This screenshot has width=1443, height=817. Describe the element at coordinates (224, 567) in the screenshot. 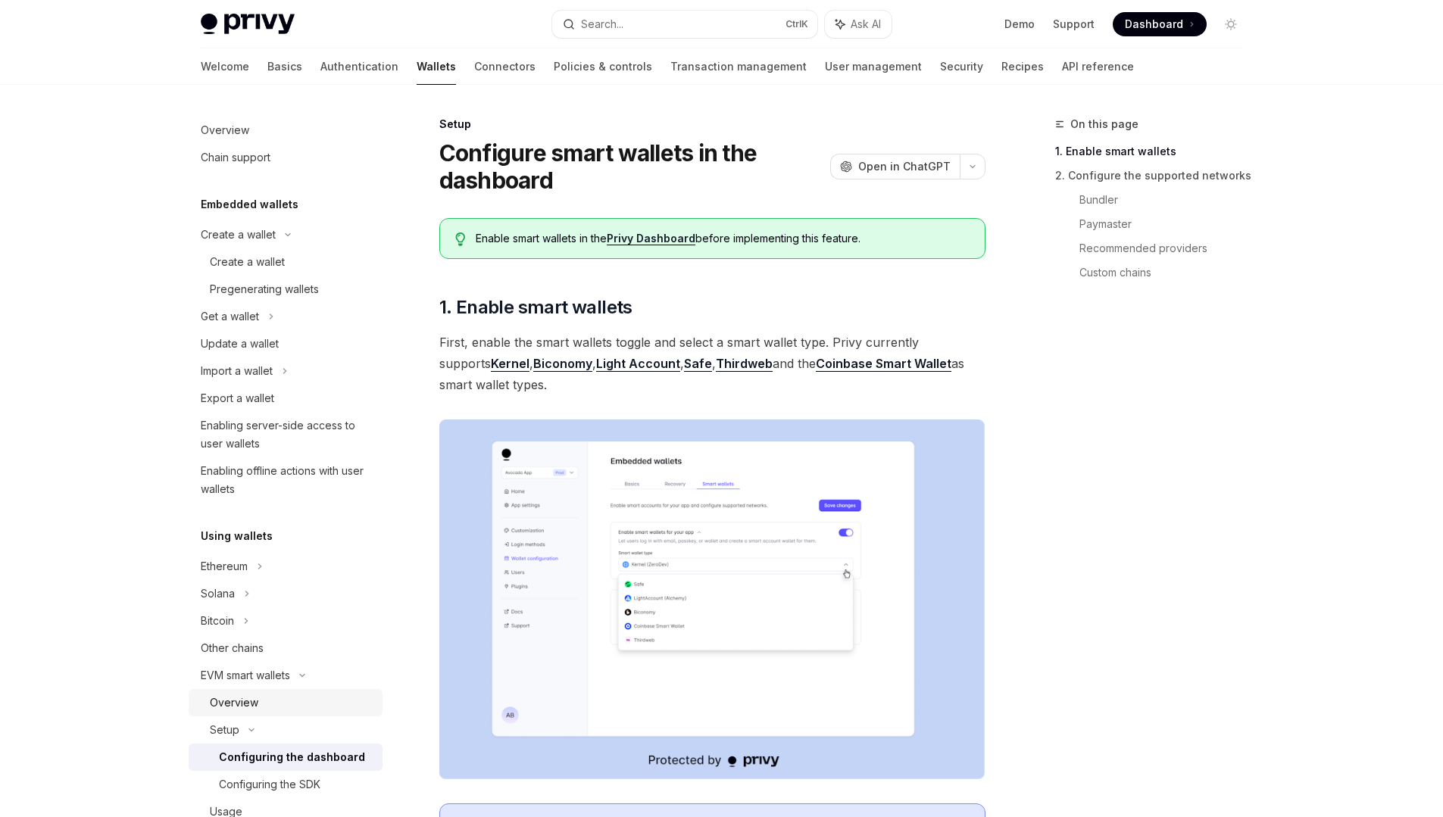

I see `div: Ethereum` at that location.